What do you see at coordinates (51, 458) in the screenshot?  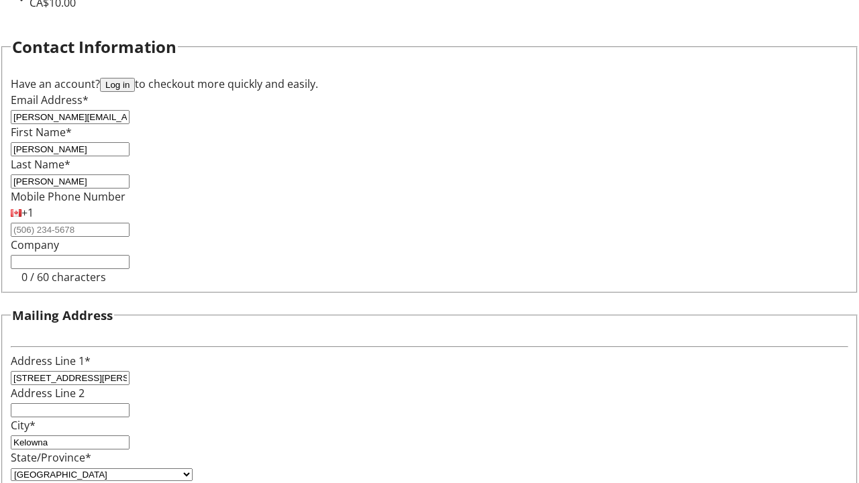 I see `label: State/Province*` at bounding box center [51, 458].